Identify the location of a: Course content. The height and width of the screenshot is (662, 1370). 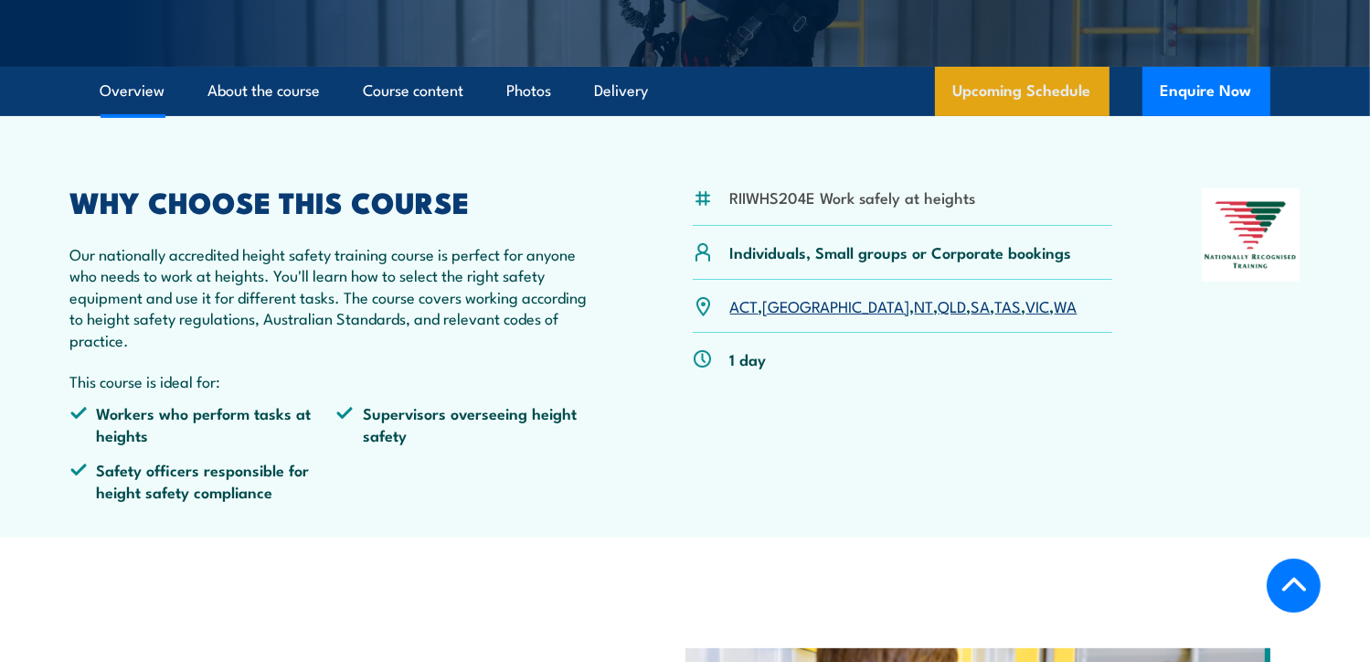
(414, 91).